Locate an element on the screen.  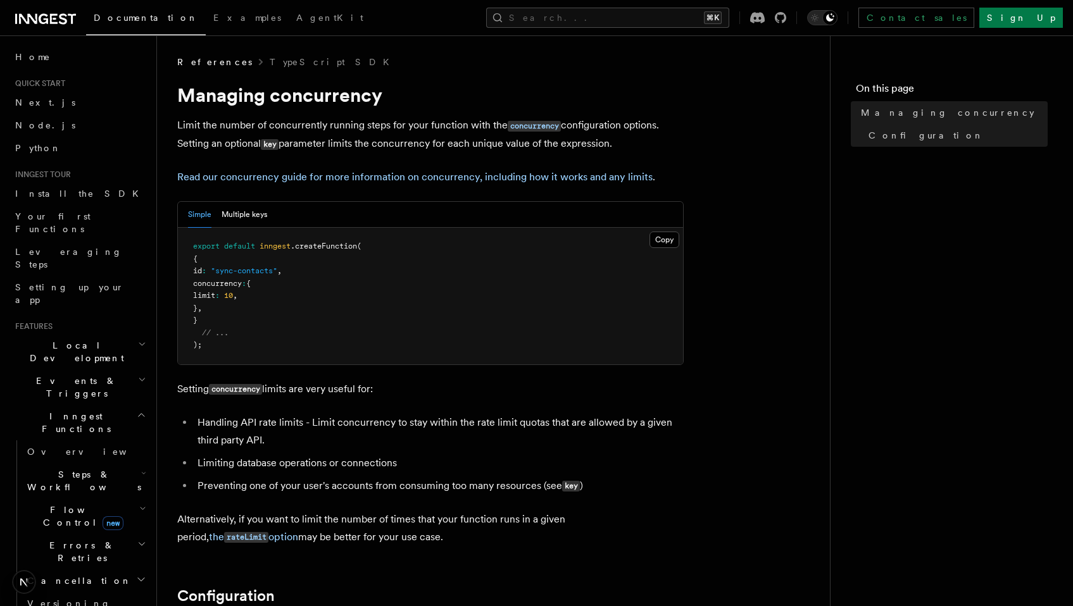
button: Events & Triggers is located at coordinates (79, 387).